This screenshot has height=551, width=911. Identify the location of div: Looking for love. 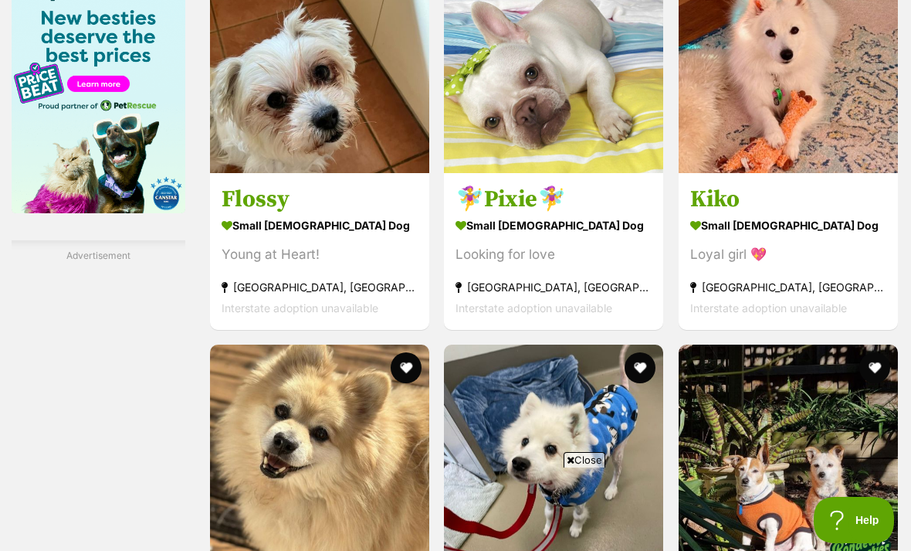
(554, 254).